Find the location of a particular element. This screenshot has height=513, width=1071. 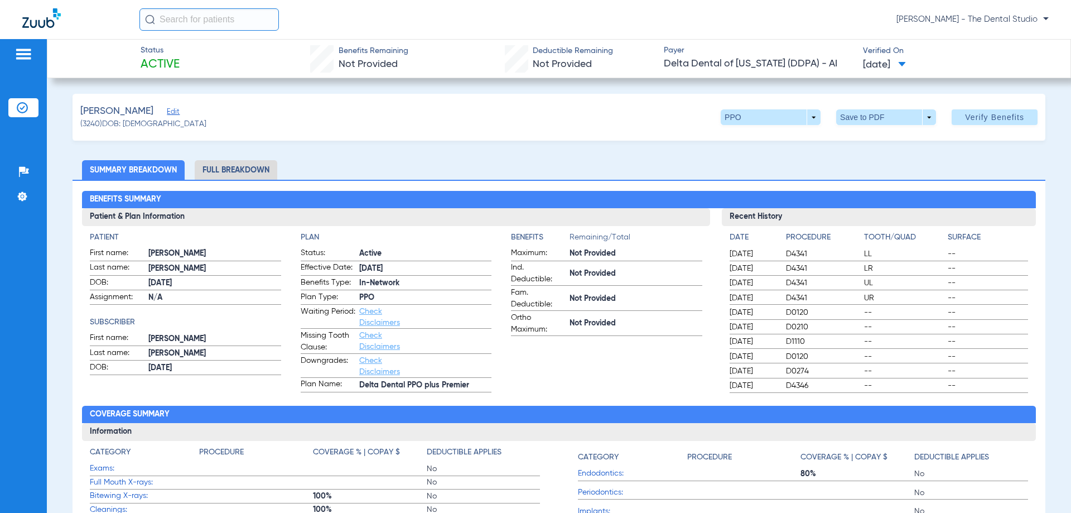

span: Periodontics: is located at coordinates (633, 492).